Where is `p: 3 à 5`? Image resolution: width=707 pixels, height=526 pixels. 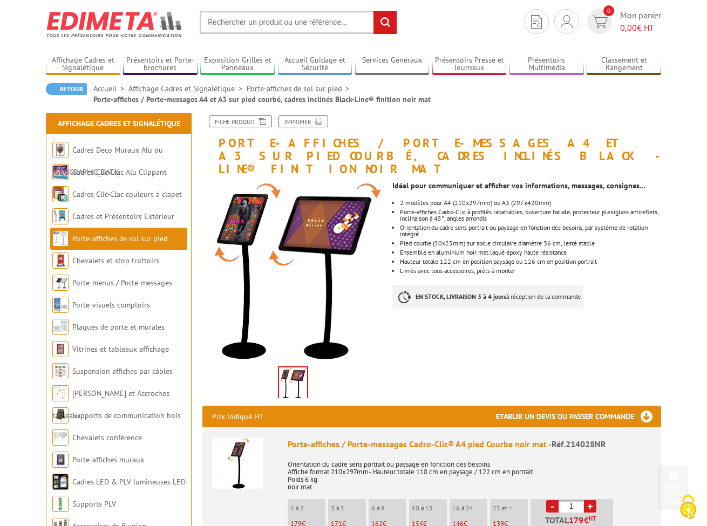 p: 3 à 5 is located at coordinates (348, 508).